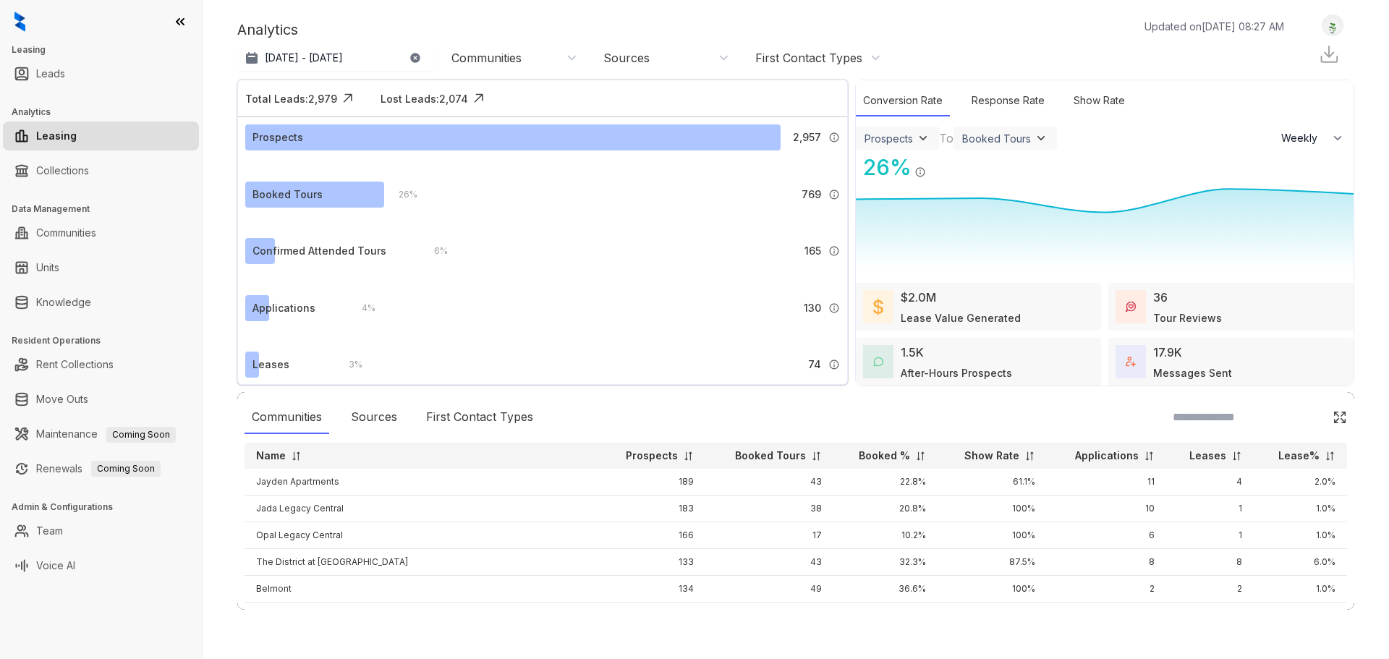 This screenshot has height=659, width=1389. I want to click on td: 24.2%, so click(886, 616).